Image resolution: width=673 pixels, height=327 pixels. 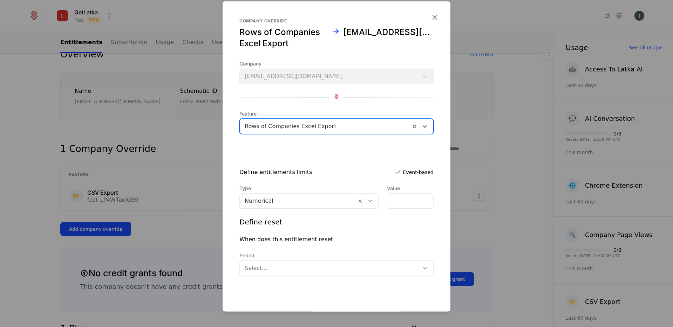 What do you see at coordinates (261, 222) in the screenshot?
I see `div: Define reset` at bounding box center [261, 222].